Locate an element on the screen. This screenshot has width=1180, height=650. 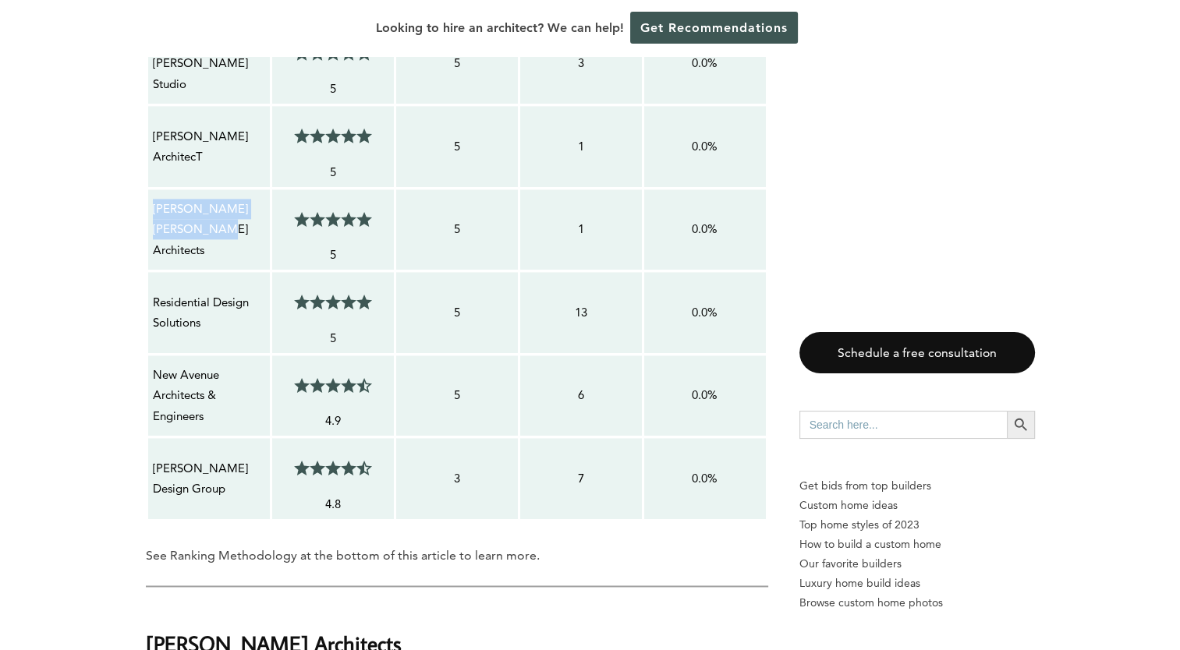
a: Get Recommendations is located at coordinates (713, 27).